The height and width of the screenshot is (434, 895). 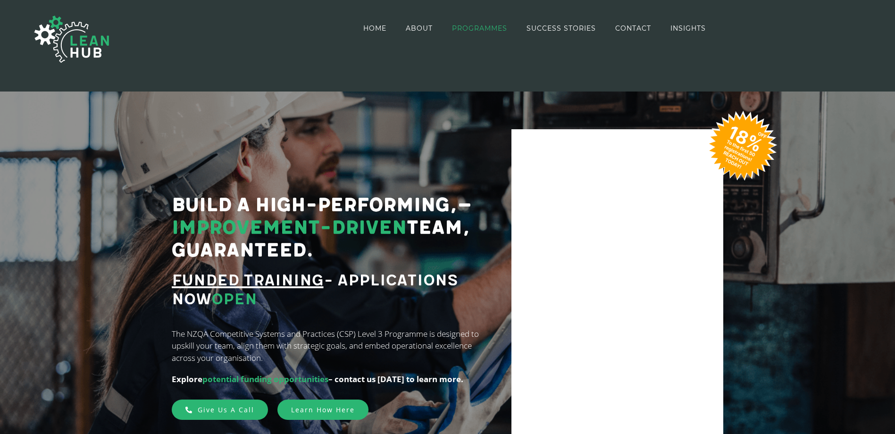 I want to click on span: HOME, so click(x=375, y=28).